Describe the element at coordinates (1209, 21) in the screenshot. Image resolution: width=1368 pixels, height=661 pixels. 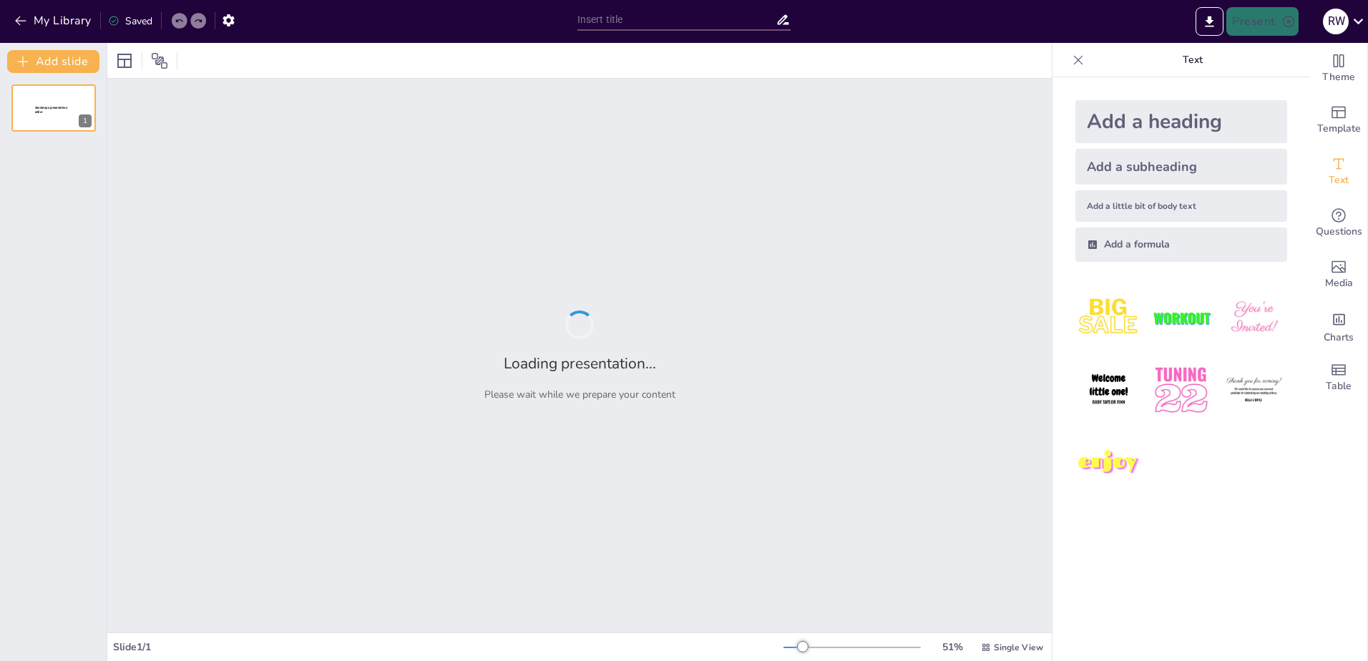
I see `button: Export to PowerPoint` at that location.